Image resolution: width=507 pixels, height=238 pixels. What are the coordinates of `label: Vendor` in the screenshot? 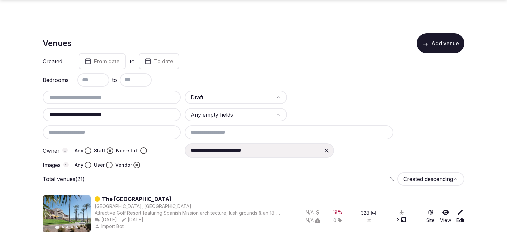 It's located at (124, 165).